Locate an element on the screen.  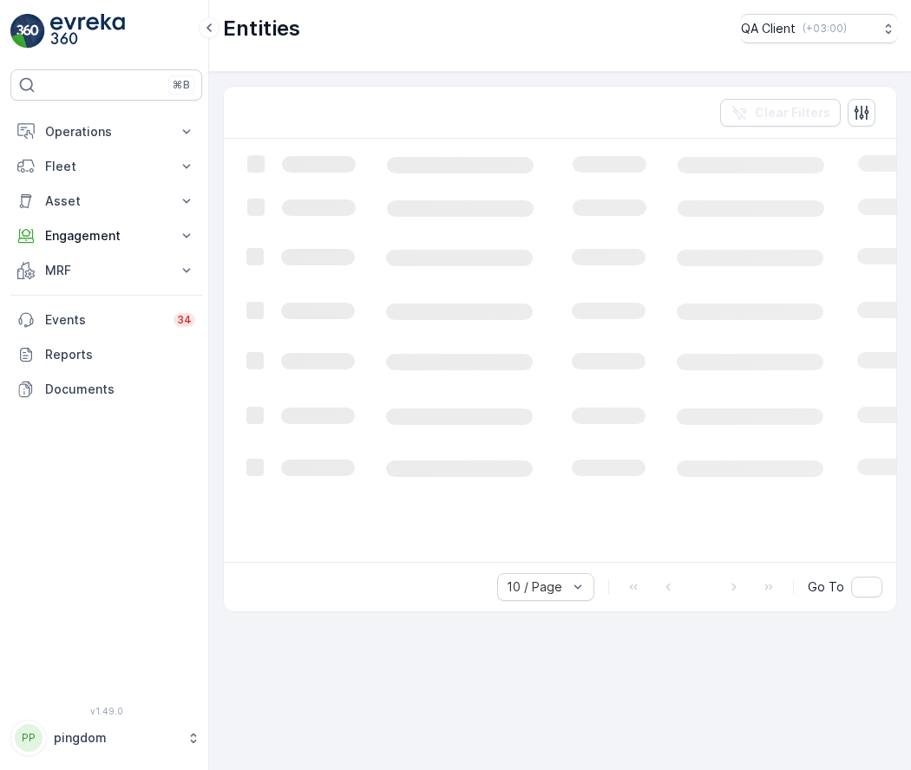
button: Engagement is located at coordinates (106, 236).